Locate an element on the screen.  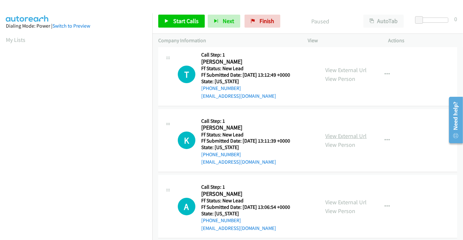
div: Open Resource Center is located at coordinates (11, 26).